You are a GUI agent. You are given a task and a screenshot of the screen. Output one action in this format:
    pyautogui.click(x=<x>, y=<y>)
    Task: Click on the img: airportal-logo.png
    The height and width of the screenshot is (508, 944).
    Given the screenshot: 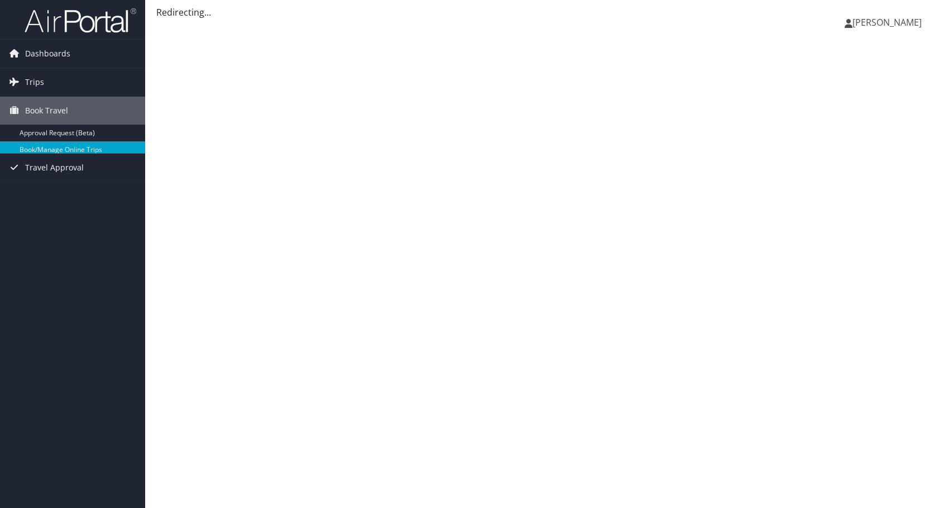 What is the action you would take?
    pyautogui.click(x=80, y=20)
    